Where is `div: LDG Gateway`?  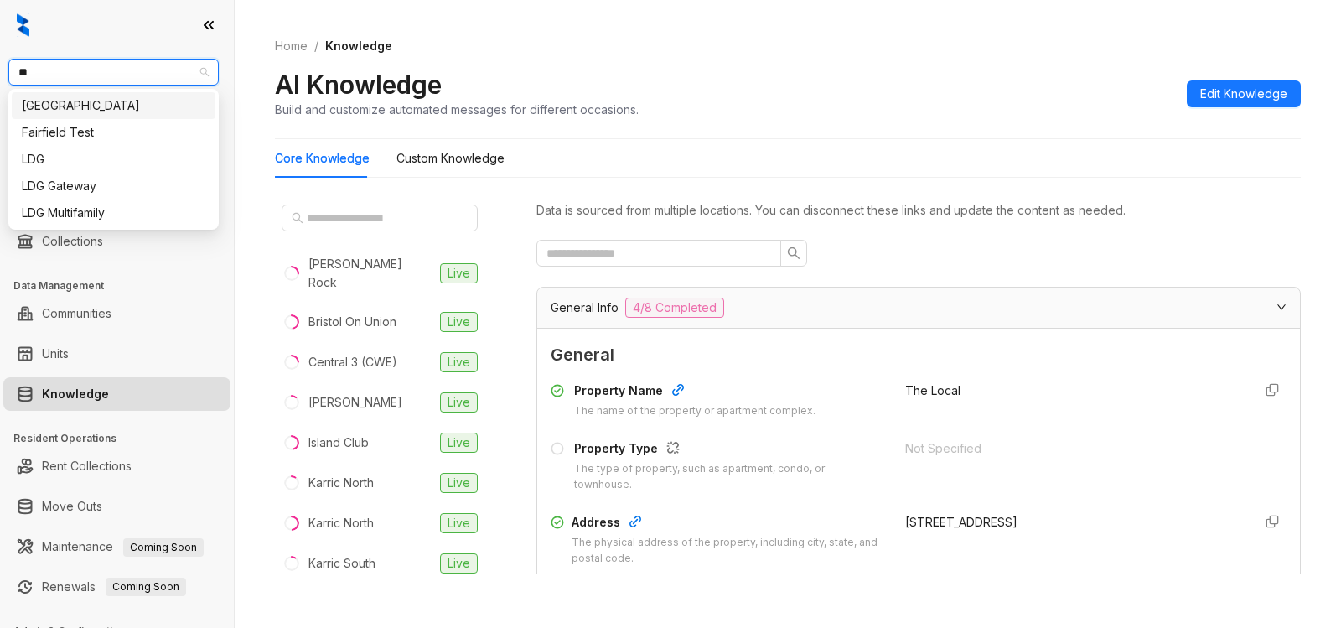
div: LDG Gateway is located at coordinates (113, 186).